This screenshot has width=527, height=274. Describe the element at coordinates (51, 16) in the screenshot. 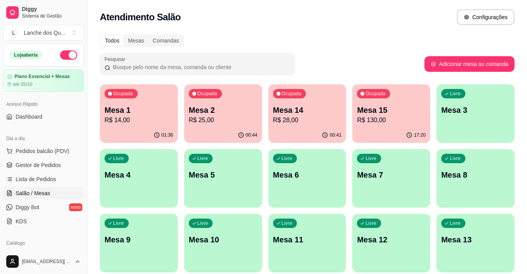

I see `span: Sistema de Gestão` at that location.